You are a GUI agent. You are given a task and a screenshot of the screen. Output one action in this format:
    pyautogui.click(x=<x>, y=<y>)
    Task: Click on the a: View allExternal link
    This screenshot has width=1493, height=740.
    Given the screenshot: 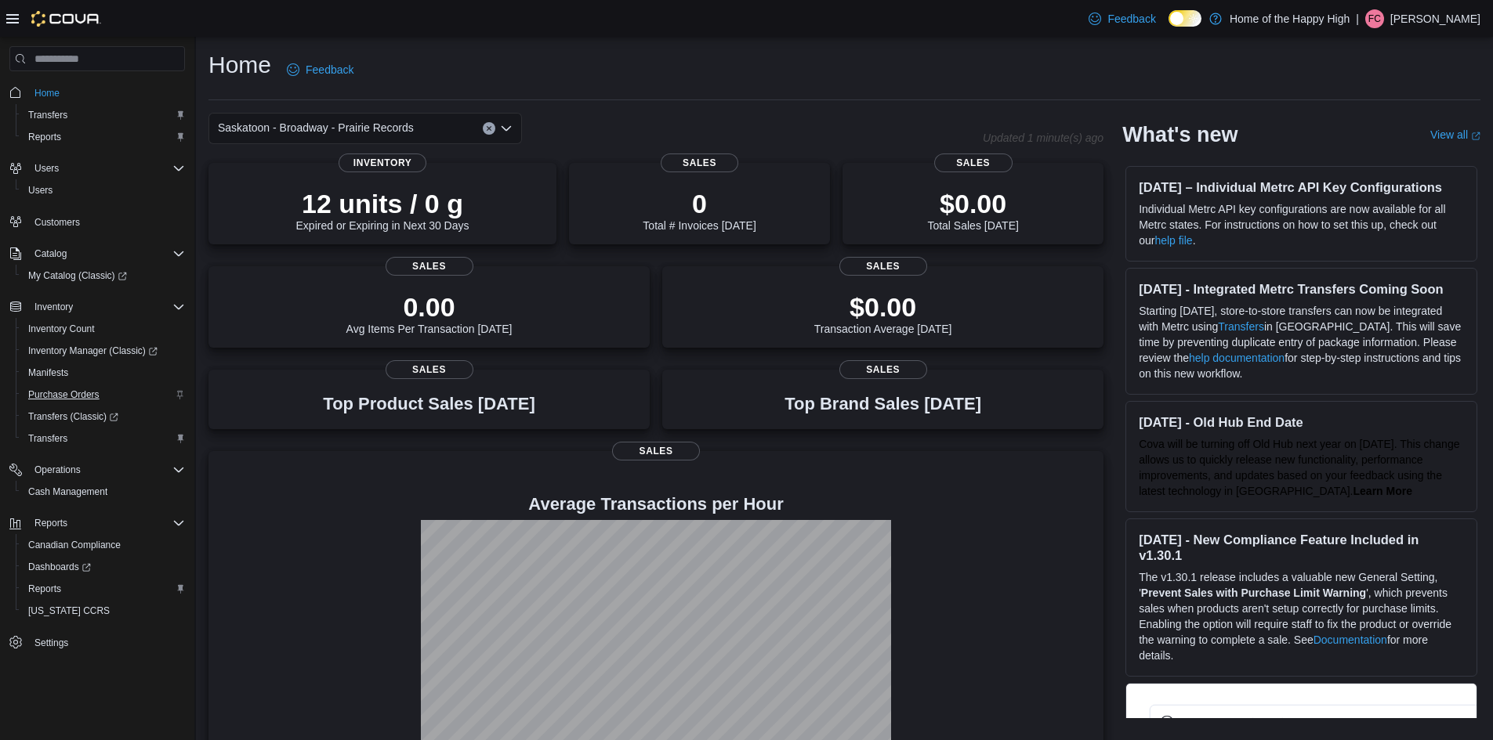 What is the action you would take?
    pyautogui.click(x=1455, y=135)
    